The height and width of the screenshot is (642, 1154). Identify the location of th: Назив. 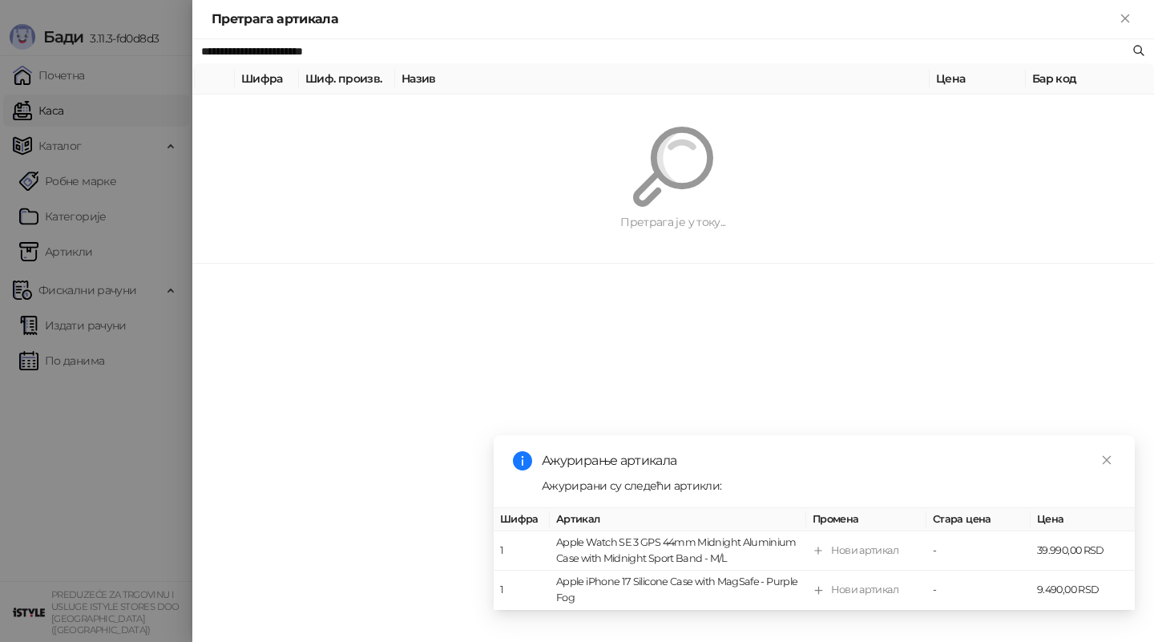
(662, 79).